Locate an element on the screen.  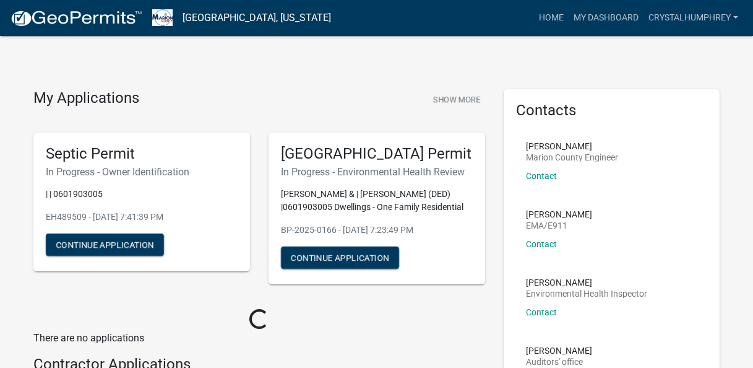
h6: In Progress - Environmental Health Review is located at coordinates (377, 172).